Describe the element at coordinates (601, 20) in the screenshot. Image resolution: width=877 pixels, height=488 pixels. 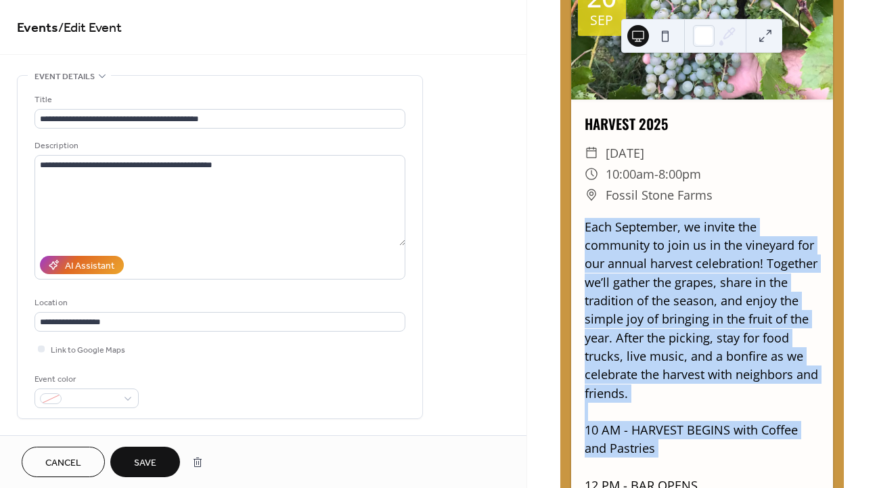
I see `div: Sep` at that location.